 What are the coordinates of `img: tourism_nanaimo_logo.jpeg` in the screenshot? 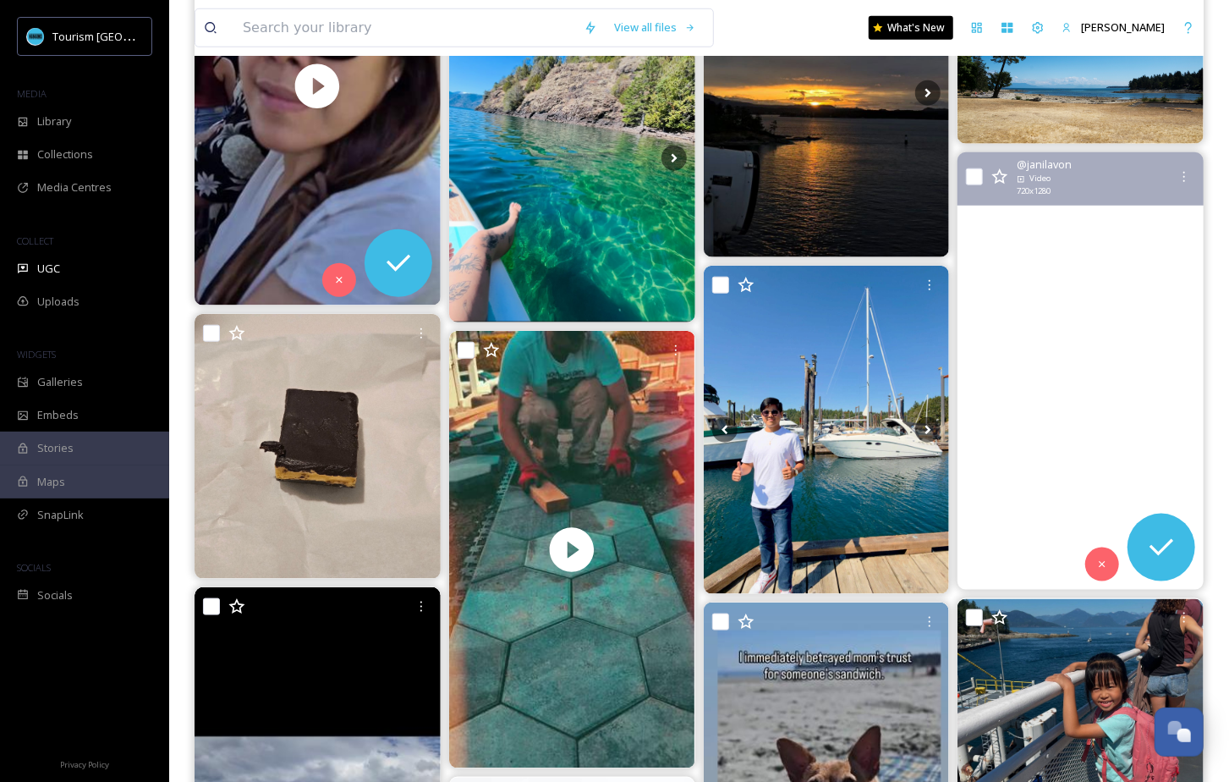 It's located at (36, 36).